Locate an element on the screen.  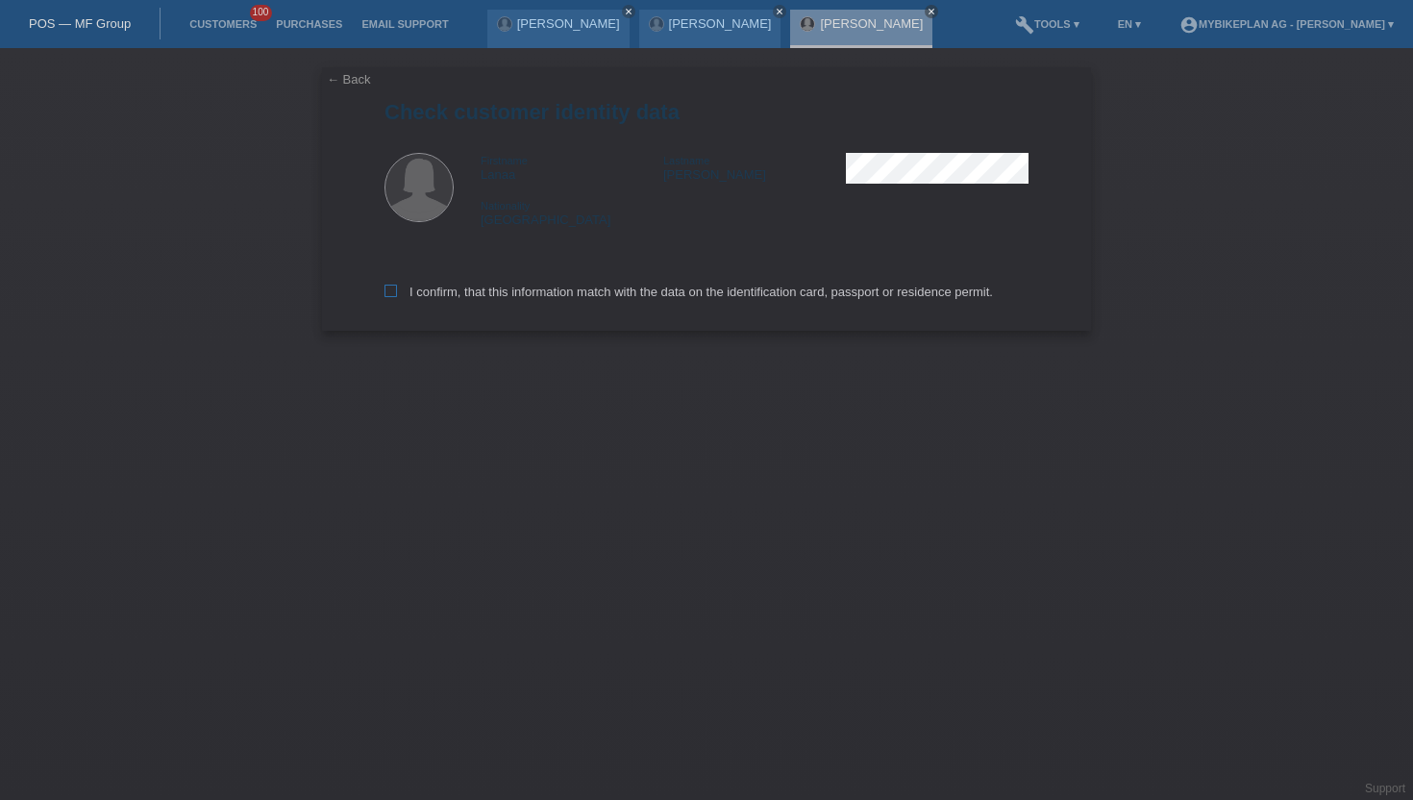
span: 100 is located at coordinates (262, 13).